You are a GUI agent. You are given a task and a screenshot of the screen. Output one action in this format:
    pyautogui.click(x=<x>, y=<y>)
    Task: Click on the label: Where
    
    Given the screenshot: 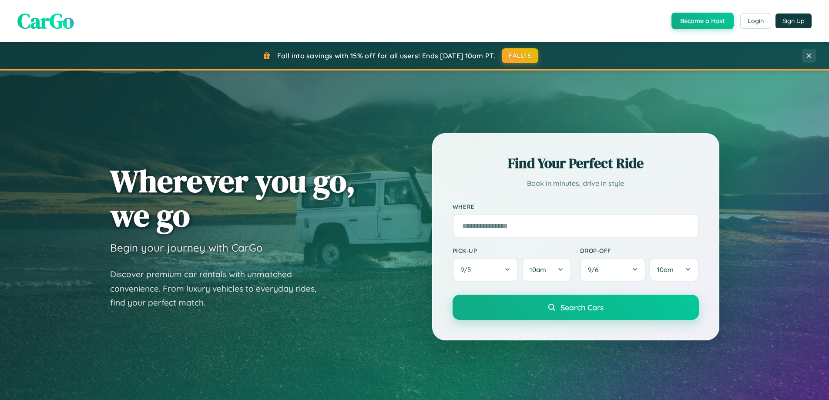 What is the action you would take?
    pyautogui.click(x=576, y=206)
    